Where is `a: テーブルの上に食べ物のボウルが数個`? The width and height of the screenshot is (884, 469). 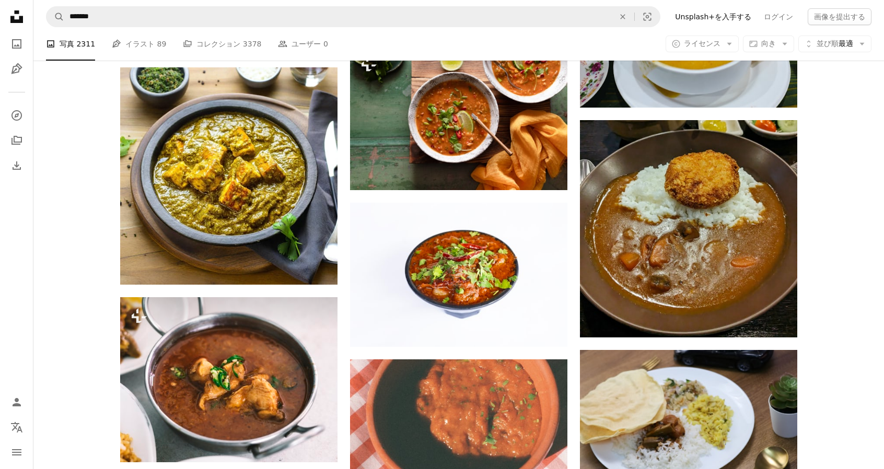 a: テーブルの上に食べ物のボウルが数個 is located at coordinates (459, 118).